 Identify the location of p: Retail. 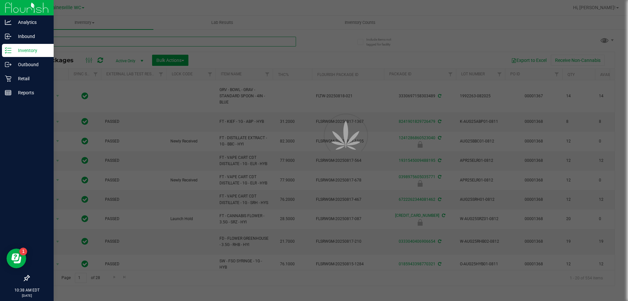
(31, 79).